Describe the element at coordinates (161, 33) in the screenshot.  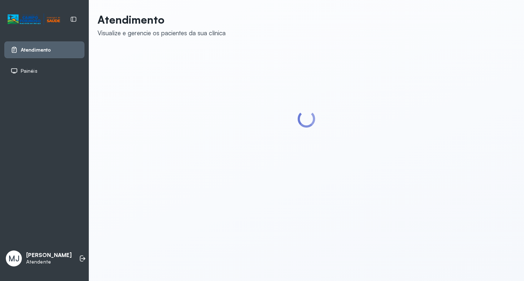
I see `div: Visualize e gerencie os pacientes da sua clínica` at that location.